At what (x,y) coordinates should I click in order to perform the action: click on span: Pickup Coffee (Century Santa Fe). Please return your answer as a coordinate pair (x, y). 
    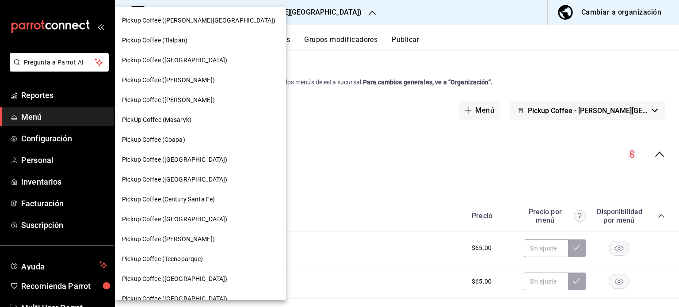
    Looking at the image, I should click on (168, 199).